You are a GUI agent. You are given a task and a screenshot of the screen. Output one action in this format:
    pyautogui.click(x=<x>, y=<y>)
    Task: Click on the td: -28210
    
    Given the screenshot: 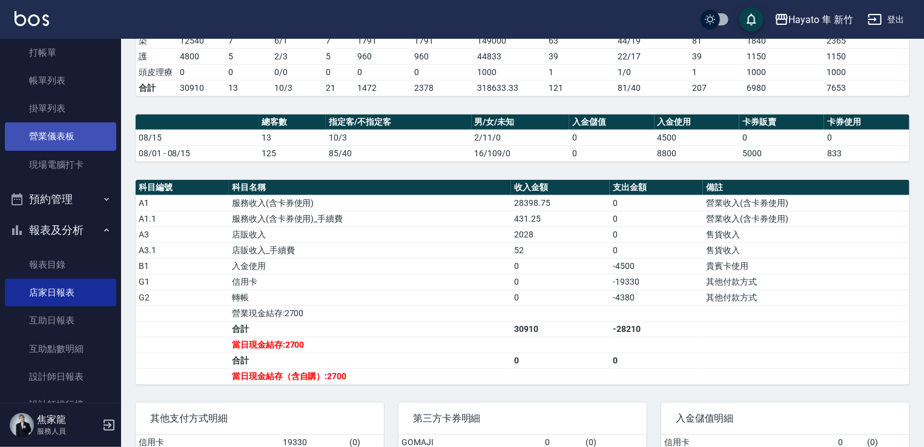 What is the action you would take?
    pyautogui.click(x=657, y=329)
    